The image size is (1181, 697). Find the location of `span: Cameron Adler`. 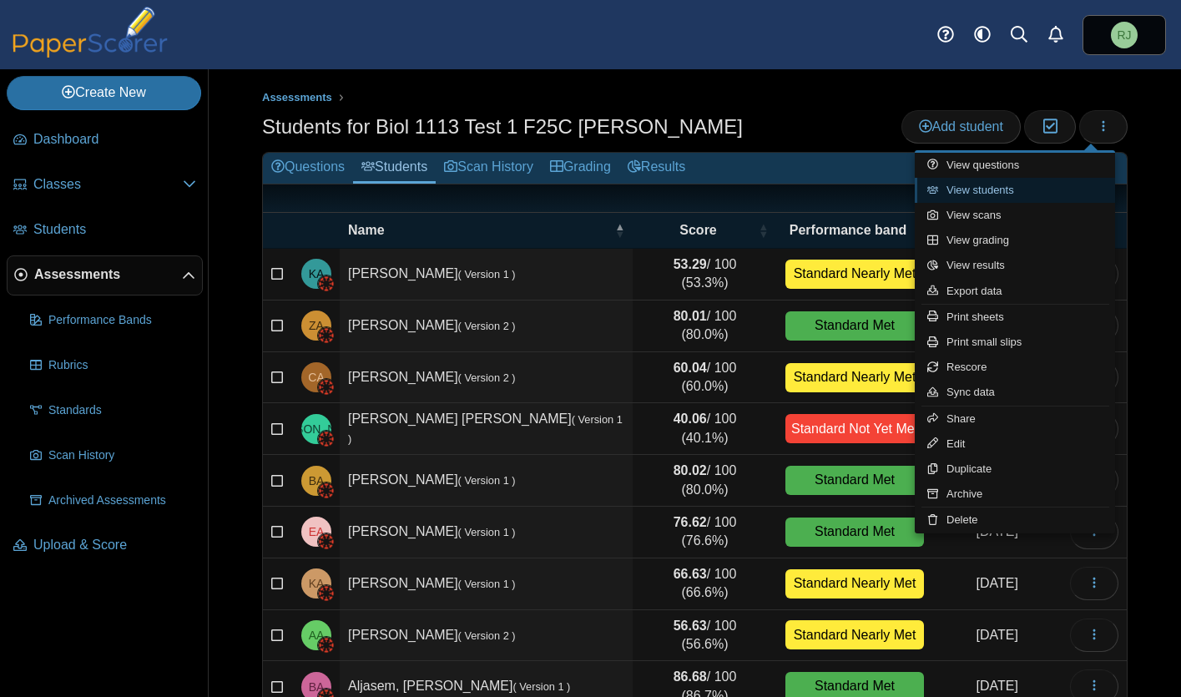

span: Cameron Adler is located at coordinates (315, 377).